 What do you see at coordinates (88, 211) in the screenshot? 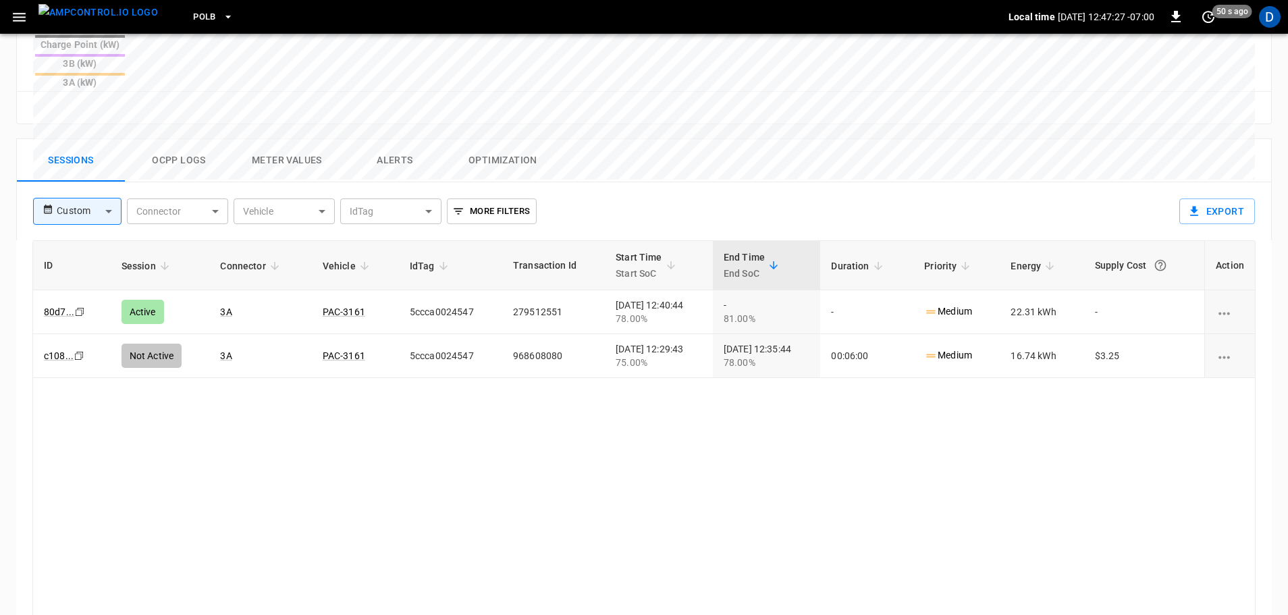
I see `div: Custom` at bounding box center [88, 211].